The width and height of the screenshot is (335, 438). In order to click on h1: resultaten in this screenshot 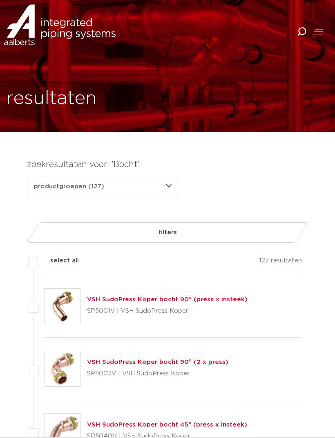, I will do `click(52, 99)`.